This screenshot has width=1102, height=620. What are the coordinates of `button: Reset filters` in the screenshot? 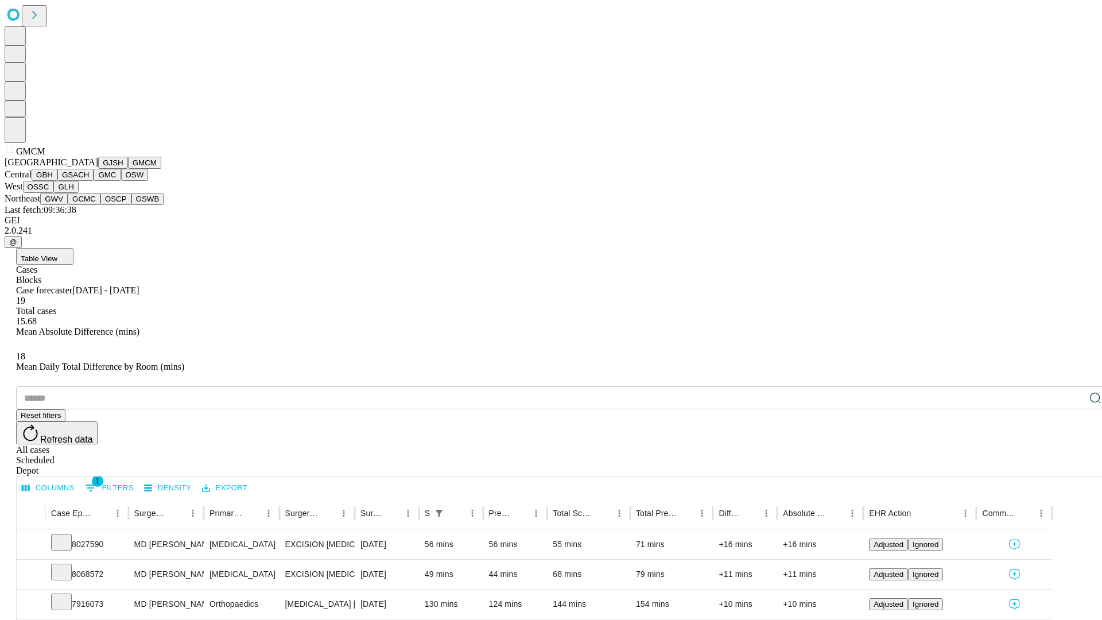 It's located at (41, 415).